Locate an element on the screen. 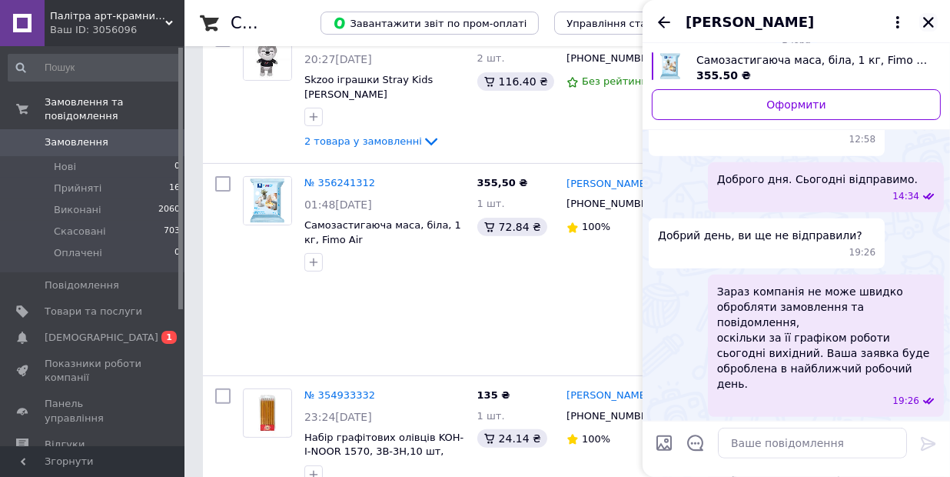 This screenshot has height=477, width=950. a: № 356241312 is located at coordinates (340, 182).